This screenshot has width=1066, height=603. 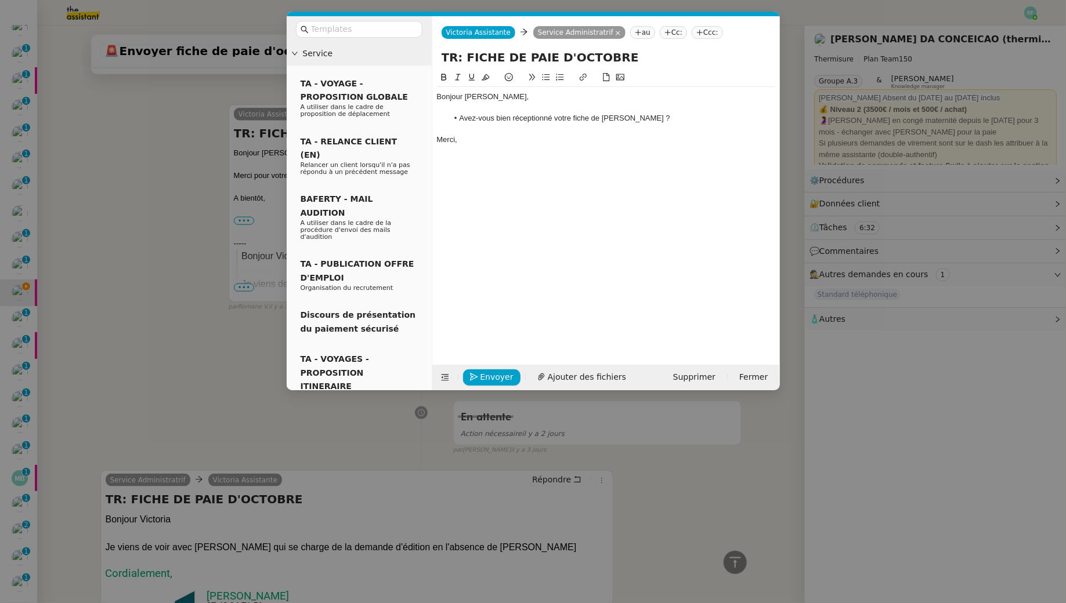 I want to click on span: Victoria Assistante, so click(x=478, y=32).